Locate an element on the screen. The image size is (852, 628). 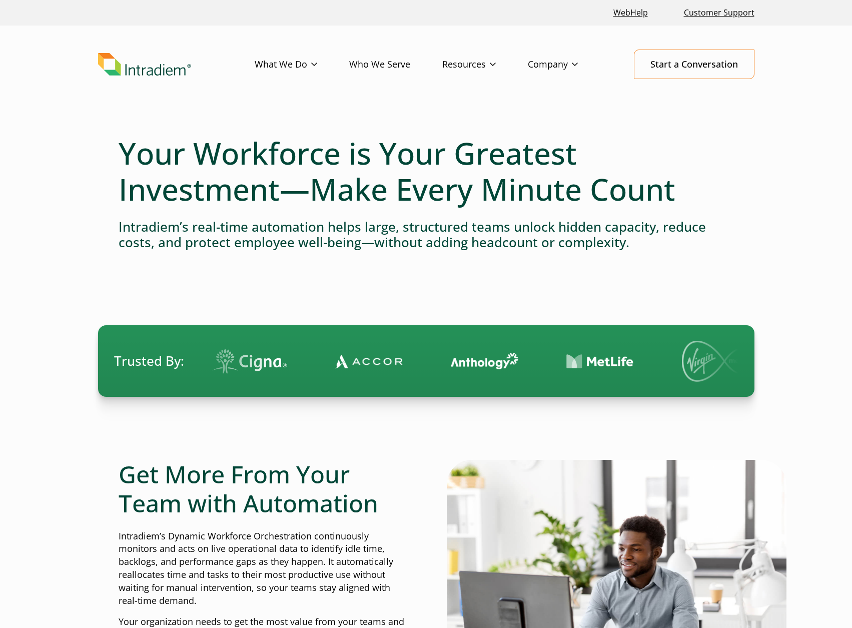
a: What We Do is located at coordinates (302, 65).